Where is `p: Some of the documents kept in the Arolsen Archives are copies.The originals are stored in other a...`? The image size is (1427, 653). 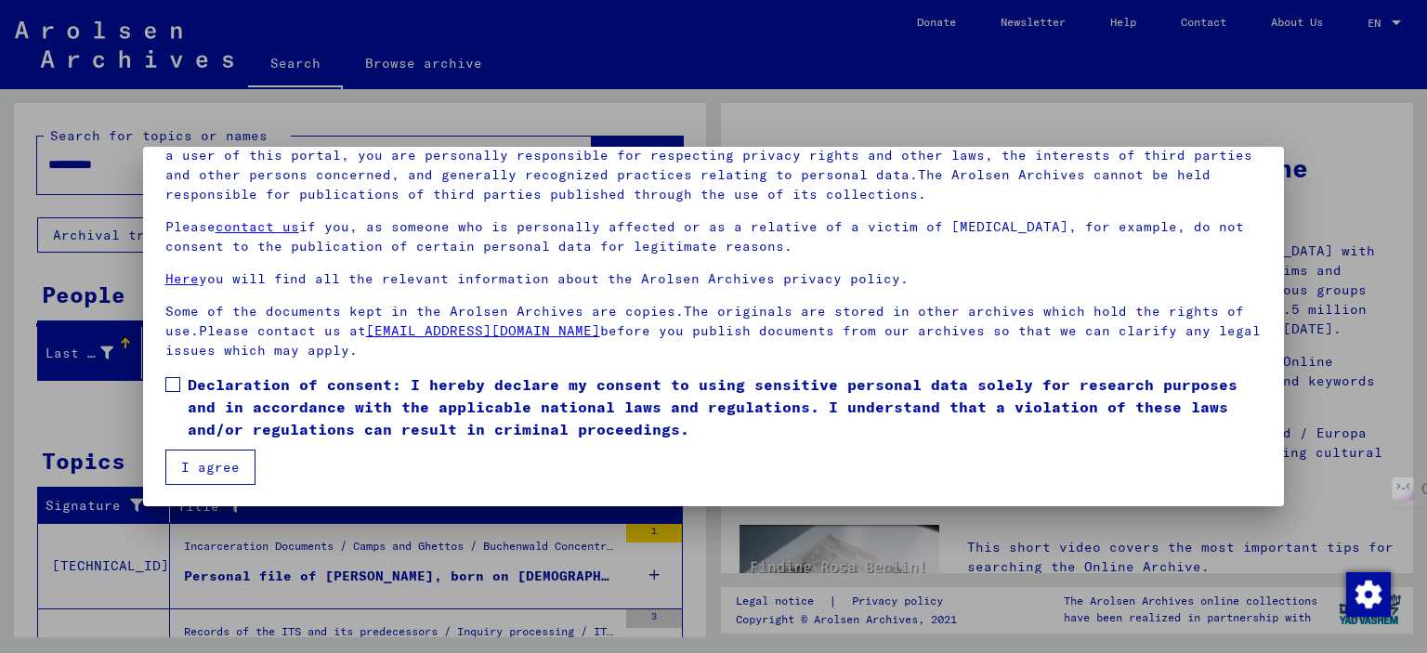 p: Some of the documents kept in the Arolsen Archives are copies.The originals are stored in other a... is located at coordinates (713, 331).